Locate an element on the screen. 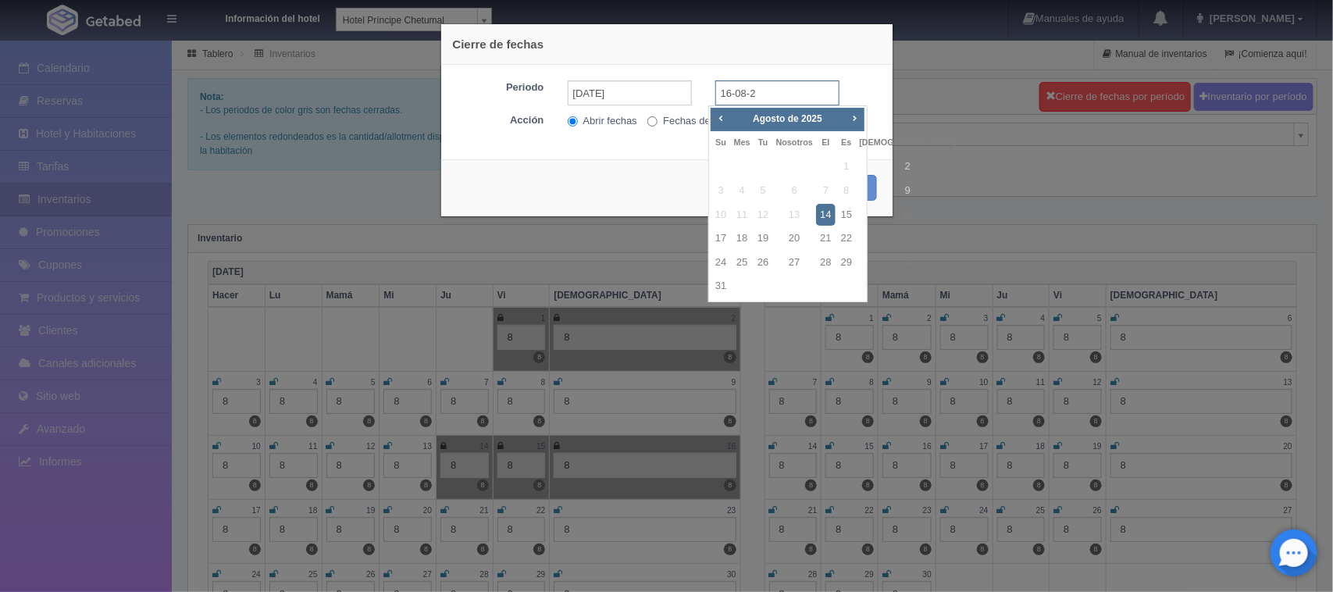 The width and height of the screenshot is (1333, 592). font: 4 is located at coordinates (742, 190).